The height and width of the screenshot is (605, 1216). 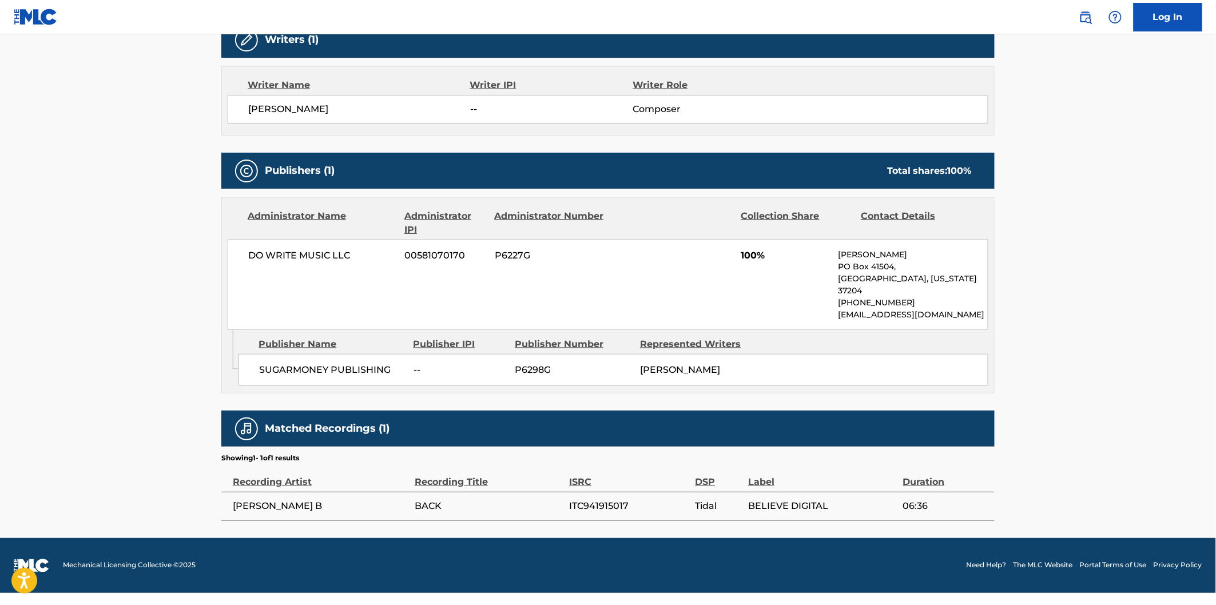 What do you see at coordinates (260, 458) in the screenshot?
I see `p: Showing 1 - 1 of 1 results` at bounding box center [260, 458].